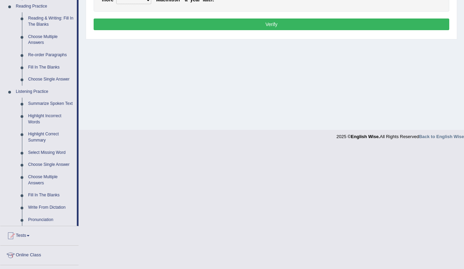  What do you see at coordinates (441, 136) in the screenshot?
I see `strong: Back to English Wise` at bounding box center [441, 136].